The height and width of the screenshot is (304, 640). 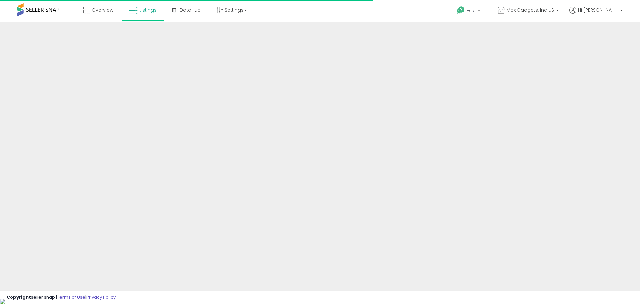 What do you see at coordinates (101, 297) in the screenshot?
I see `a: Privacy Policy` at bounding box center [101, 297].